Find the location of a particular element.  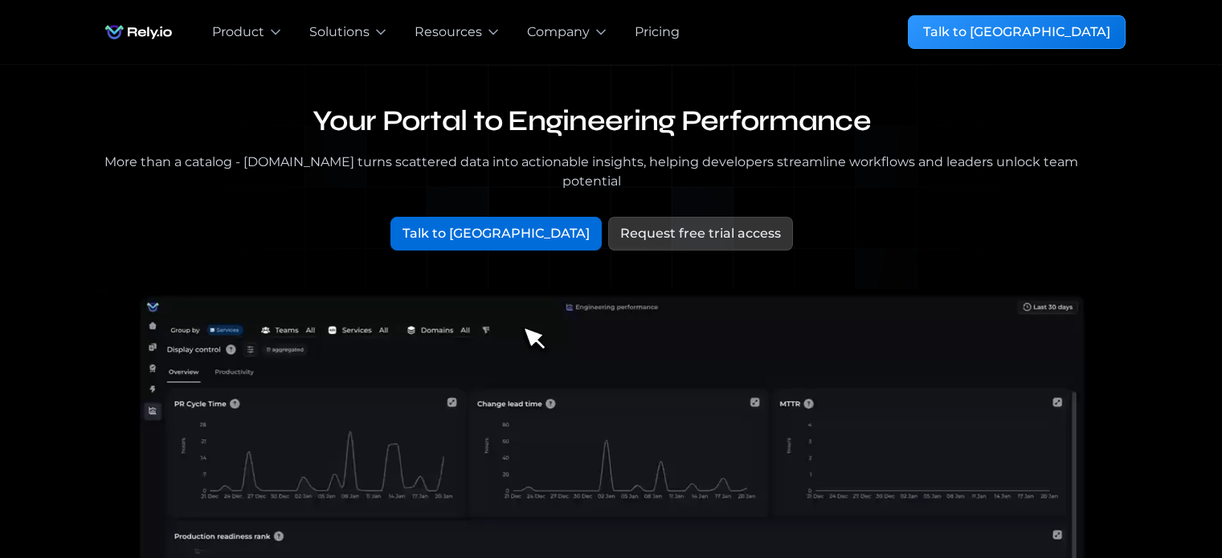

div: Request free trial access is located at coordinates (701, 234).